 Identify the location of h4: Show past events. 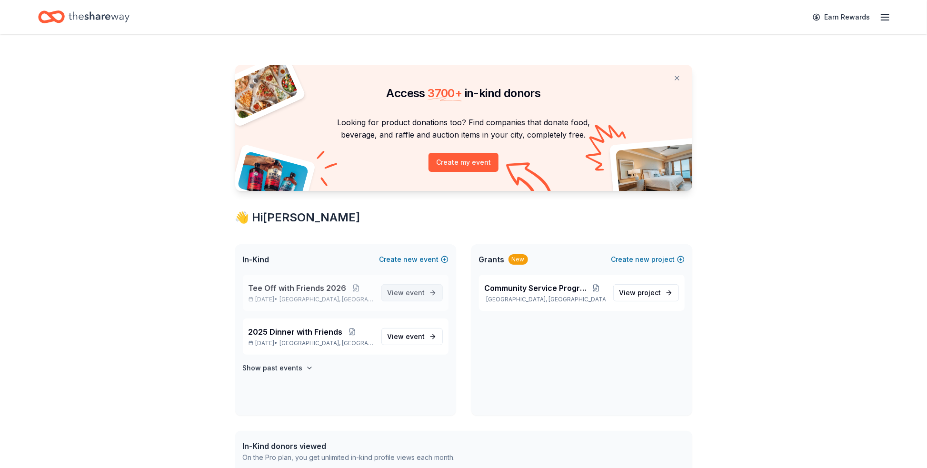
(273, 368).